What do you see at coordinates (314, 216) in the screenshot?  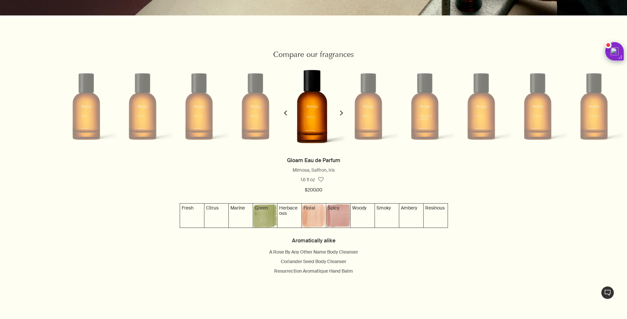 I see `img: Textured salmon pink background` at bounding box center [314, 216].